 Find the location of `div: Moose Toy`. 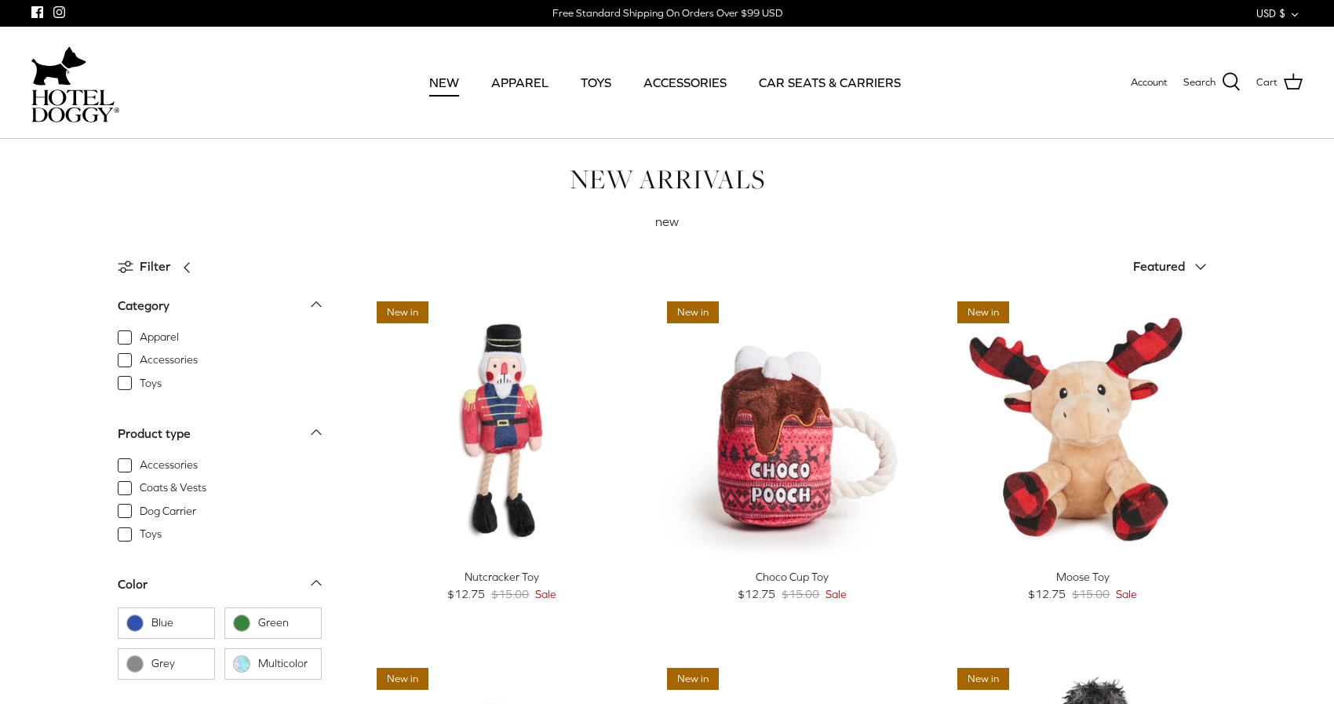

div: Moose Toy is located at coordinates (1083, 577).